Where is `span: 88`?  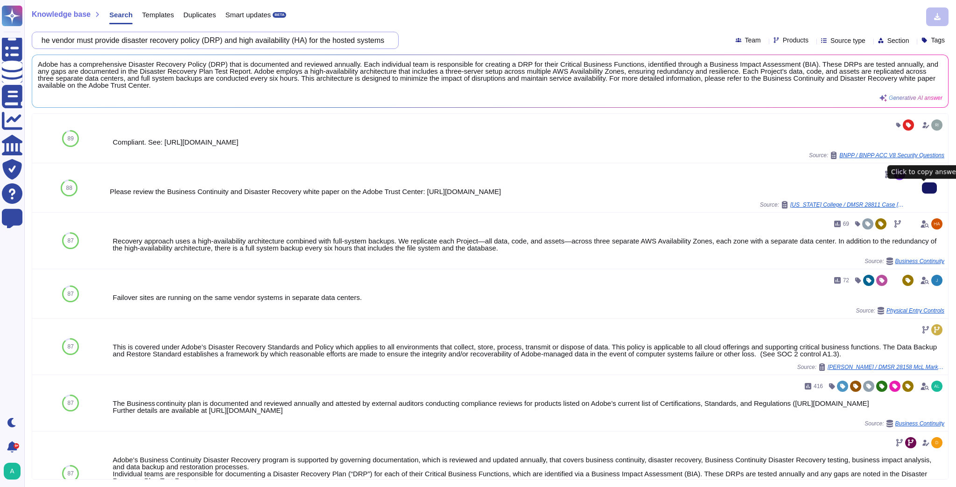
span: 88 is located at coordinates (69, 188).